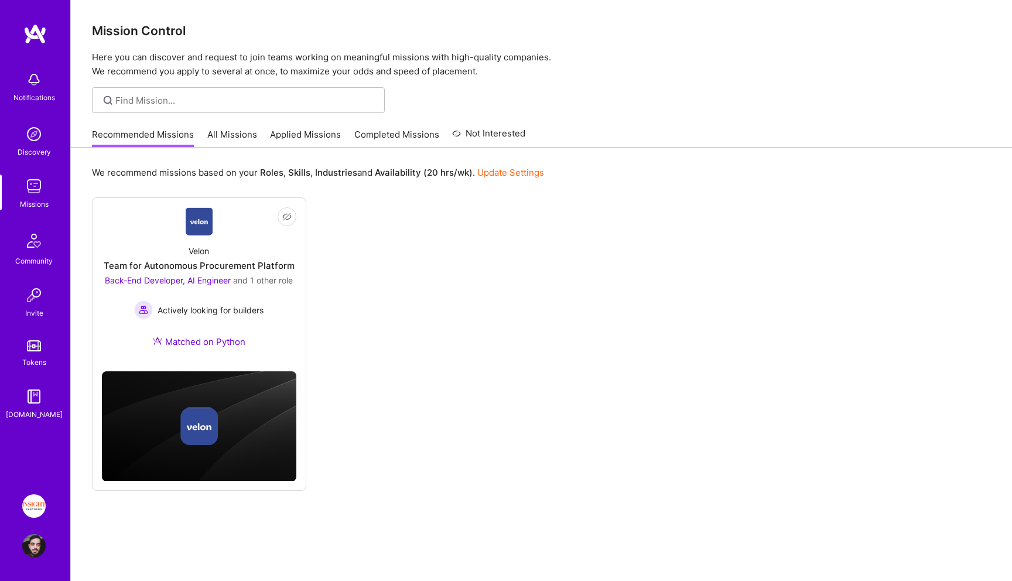 This screenshot has height=581, width=1012. I want to click on a: Update Settings, so click(511, 172).